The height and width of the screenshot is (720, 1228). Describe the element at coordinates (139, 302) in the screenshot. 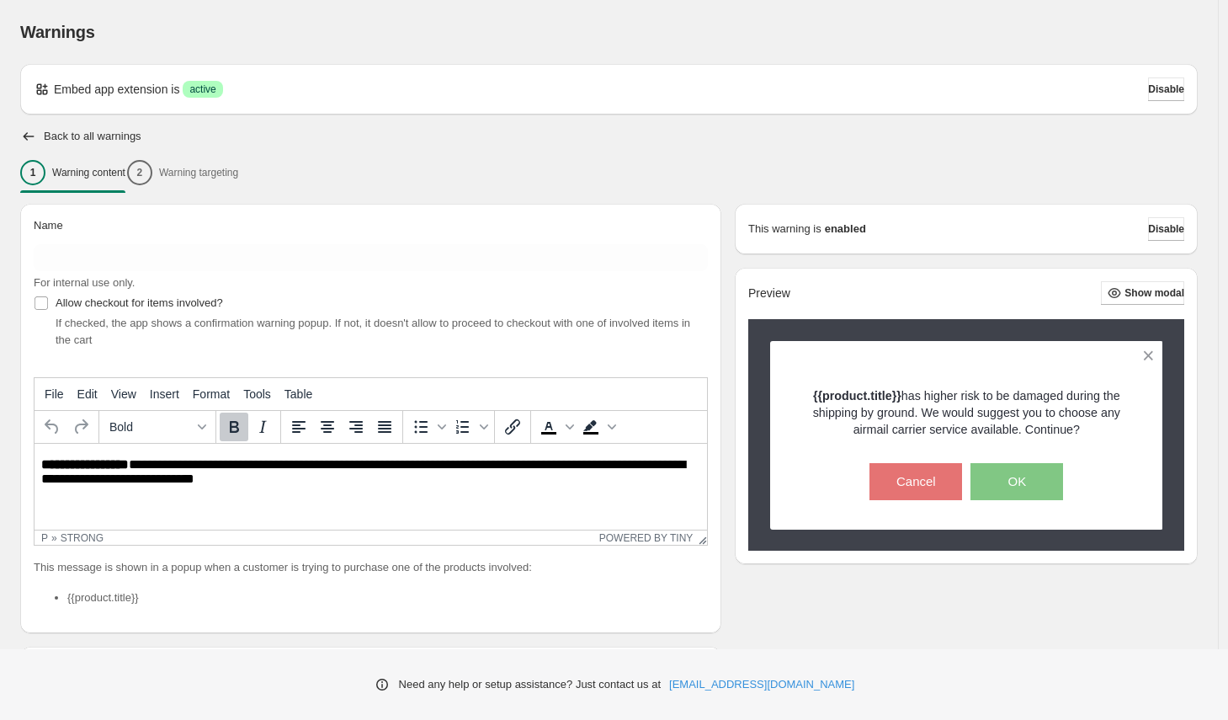

I see `span: Allow checkout for items involved?` at that location.